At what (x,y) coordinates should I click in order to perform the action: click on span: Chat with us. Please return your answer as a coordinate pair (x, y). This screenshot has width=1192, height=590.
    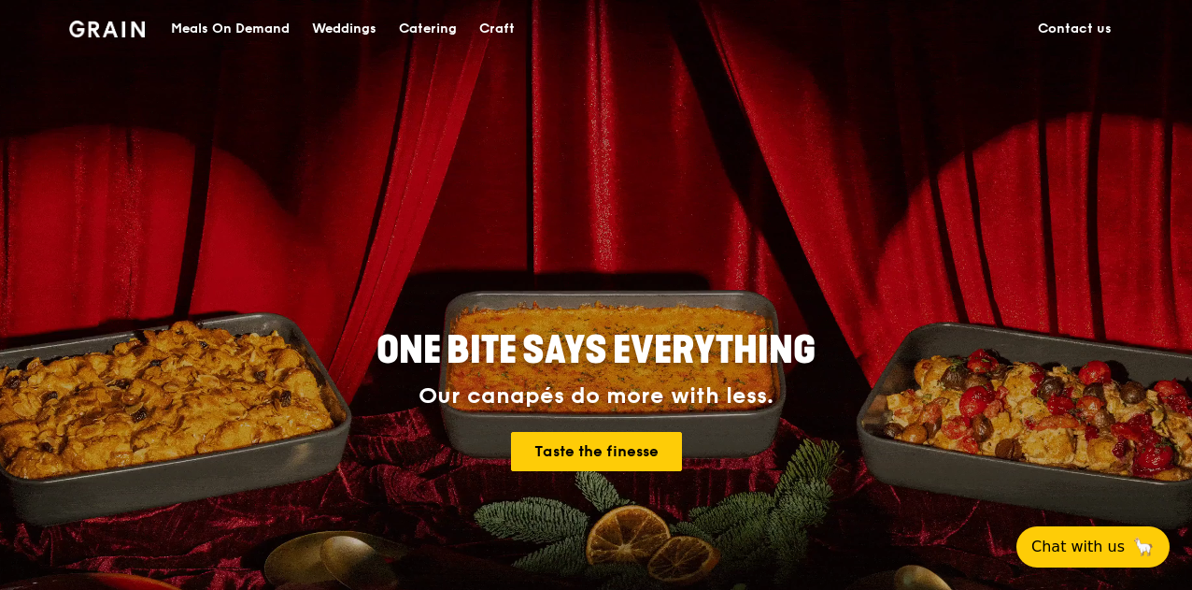
    Looking at the image, I should click on (1078, 547).